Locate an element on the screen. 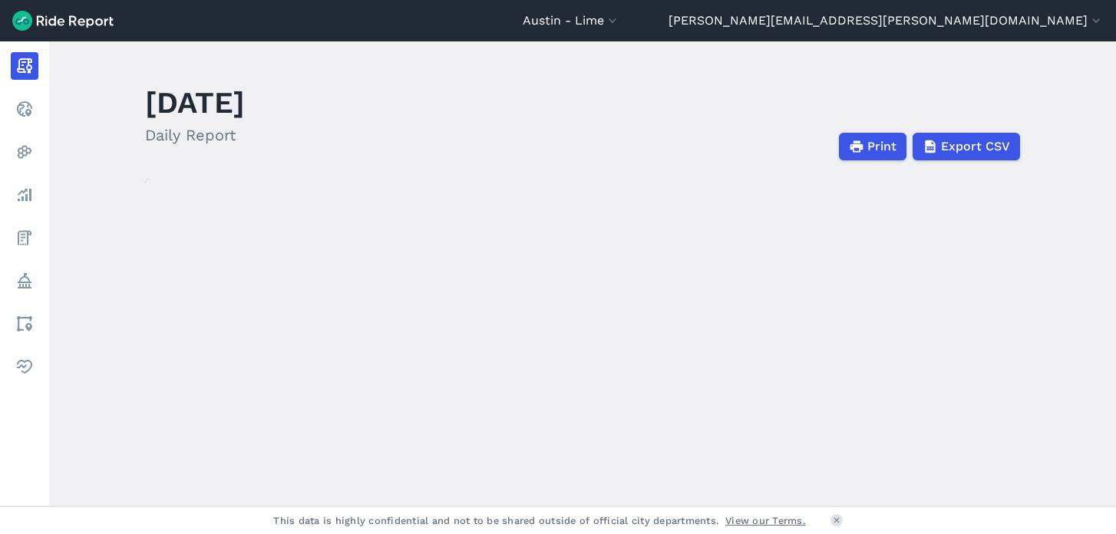 The width and height of the screenshot is (1116, 534). button: Austin - Lime is located at coordinates (571, 21).